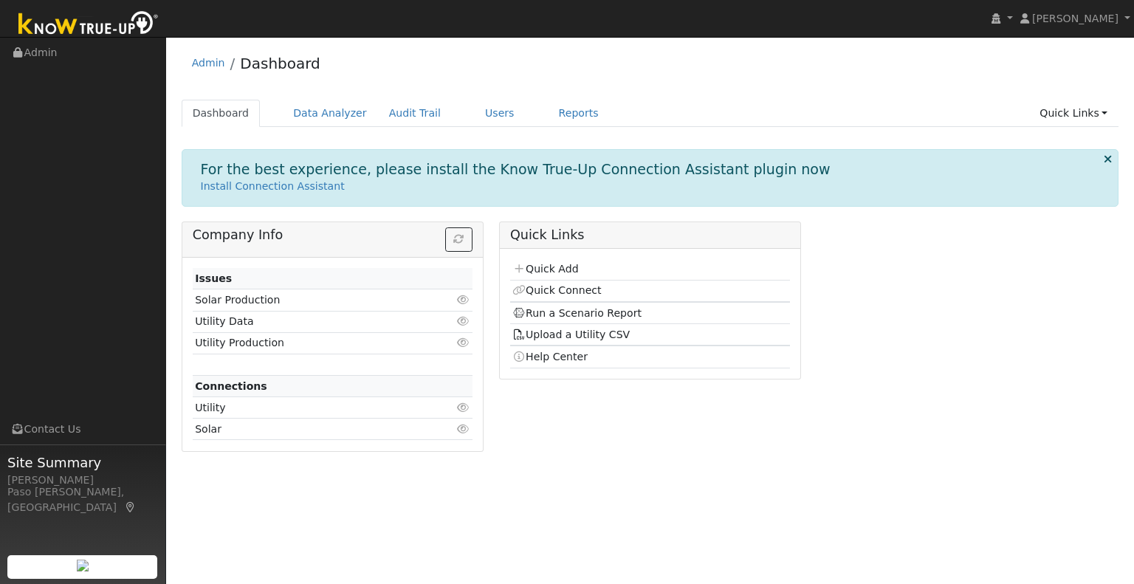  What do you see at coordinates (545, 269) in the screenshot?
I see `a: Quick Add` at bounding box center [545, 269].